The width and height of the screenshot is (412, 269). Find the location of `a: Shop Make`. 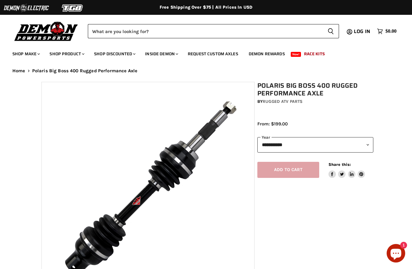

a: Shop Make is located at coordinates (26, 54).